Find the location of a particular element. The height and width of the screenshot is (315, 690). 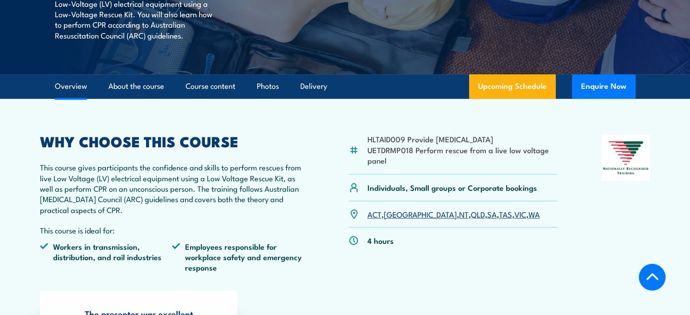

a: Overview is located at coordinates (71, 86).